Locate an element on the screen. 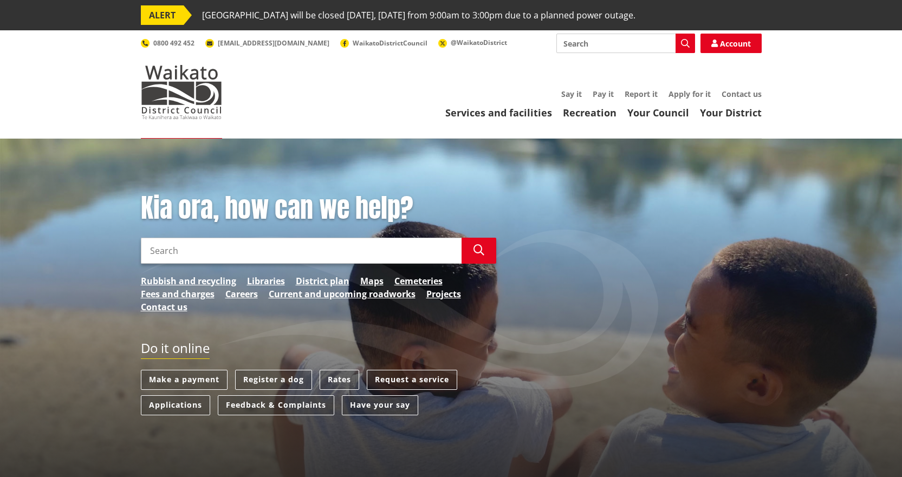 The width and height of the screenshot is (902, 477). a: Current and upcoming roadworks is located at coordinates (342, 294).